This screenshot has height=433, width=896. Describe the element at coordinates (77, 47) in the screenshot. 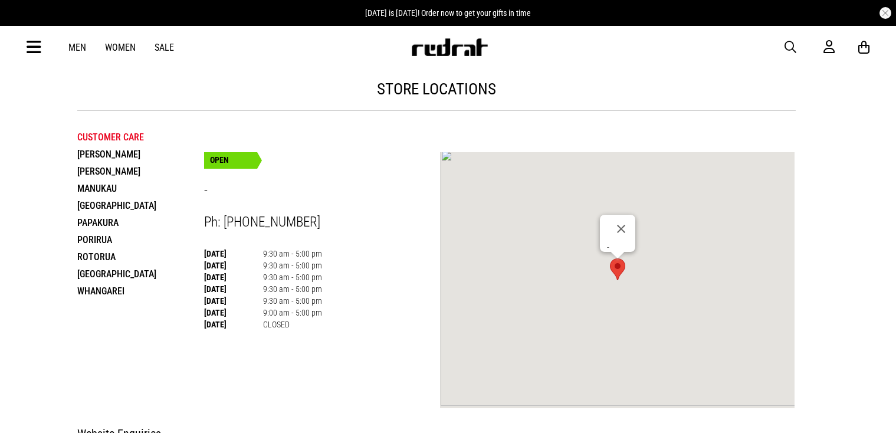

I see `a: Men` at that location.